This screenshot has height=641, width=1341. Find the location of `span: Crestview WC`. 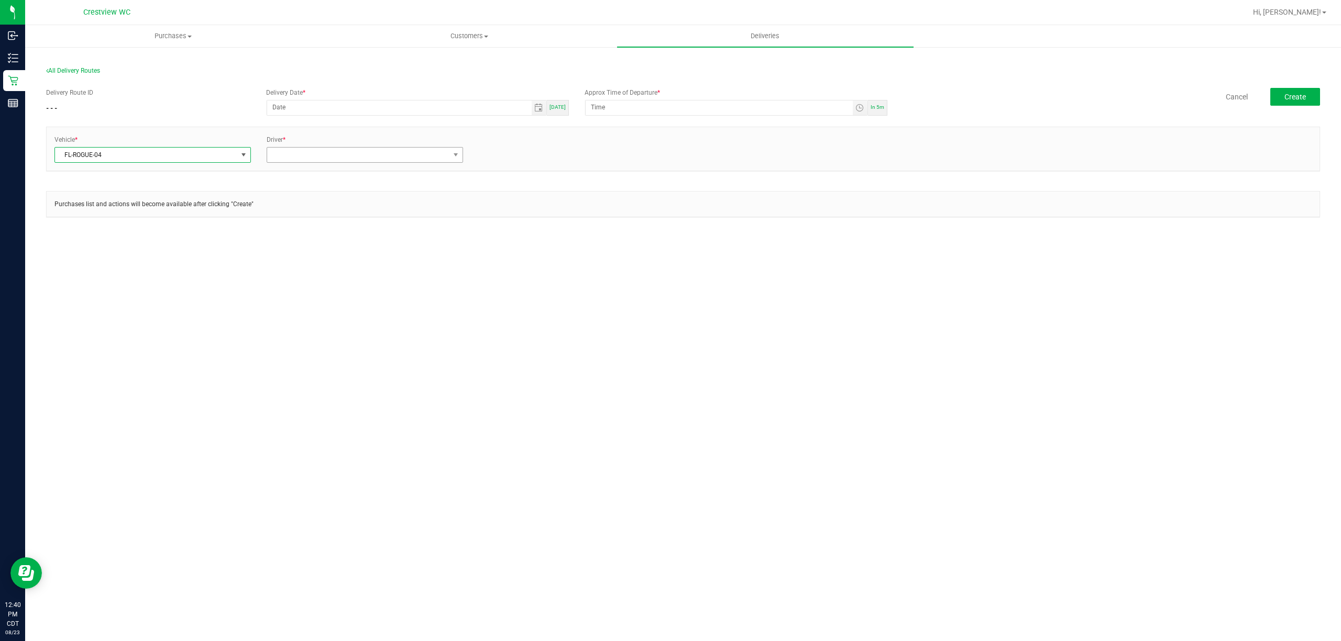

span: Crestview WC is located at coordinates (107, 12).